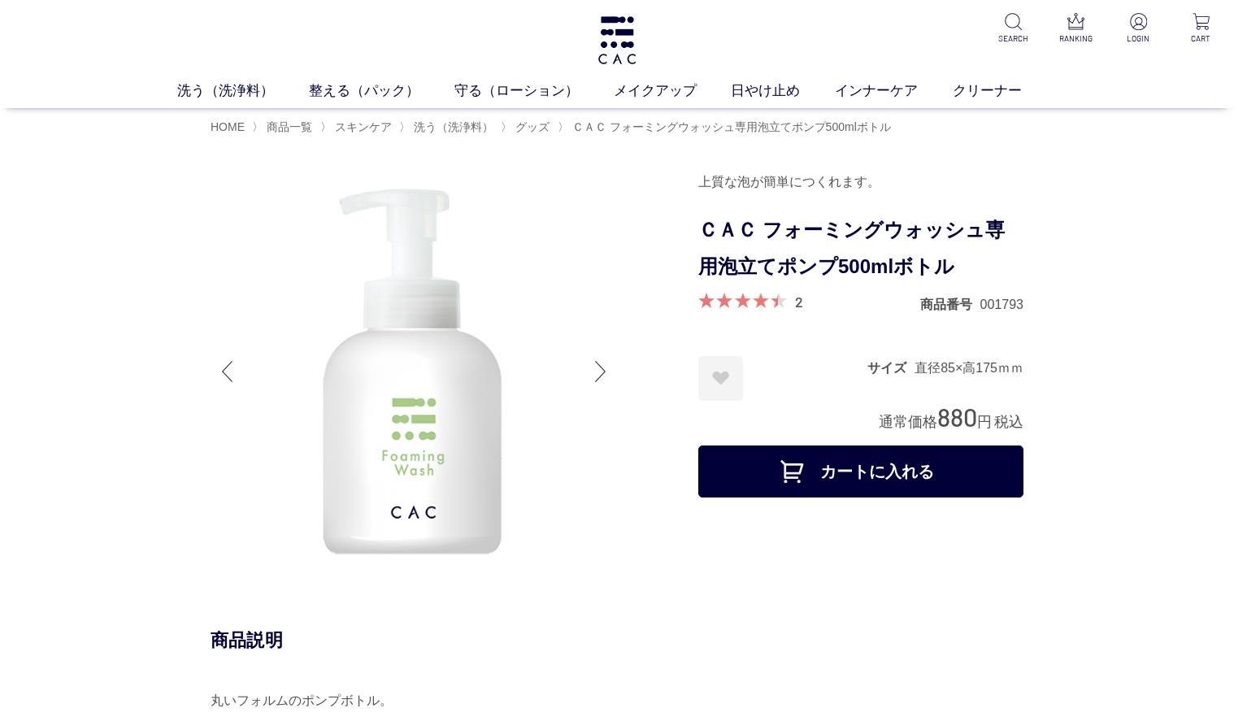  What do you see at coordinates (984, 422) in the screenshot?
I see `span: 円` at bounding box center [984, 422].